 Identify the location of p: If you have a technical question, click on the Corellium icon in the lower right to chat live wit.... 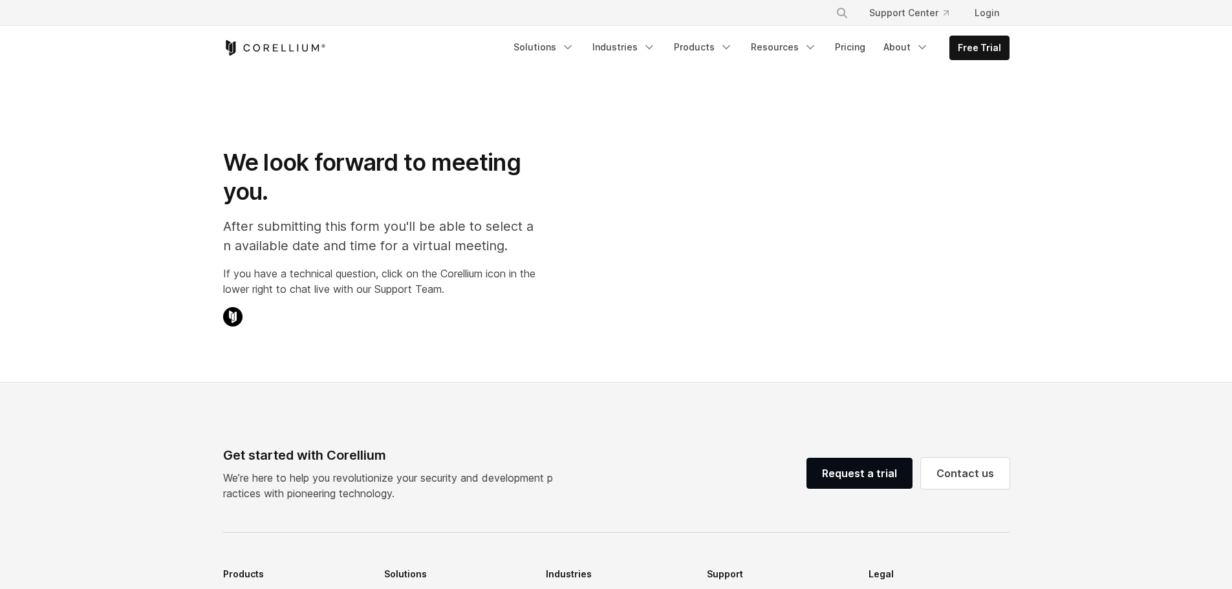
(379, 281).